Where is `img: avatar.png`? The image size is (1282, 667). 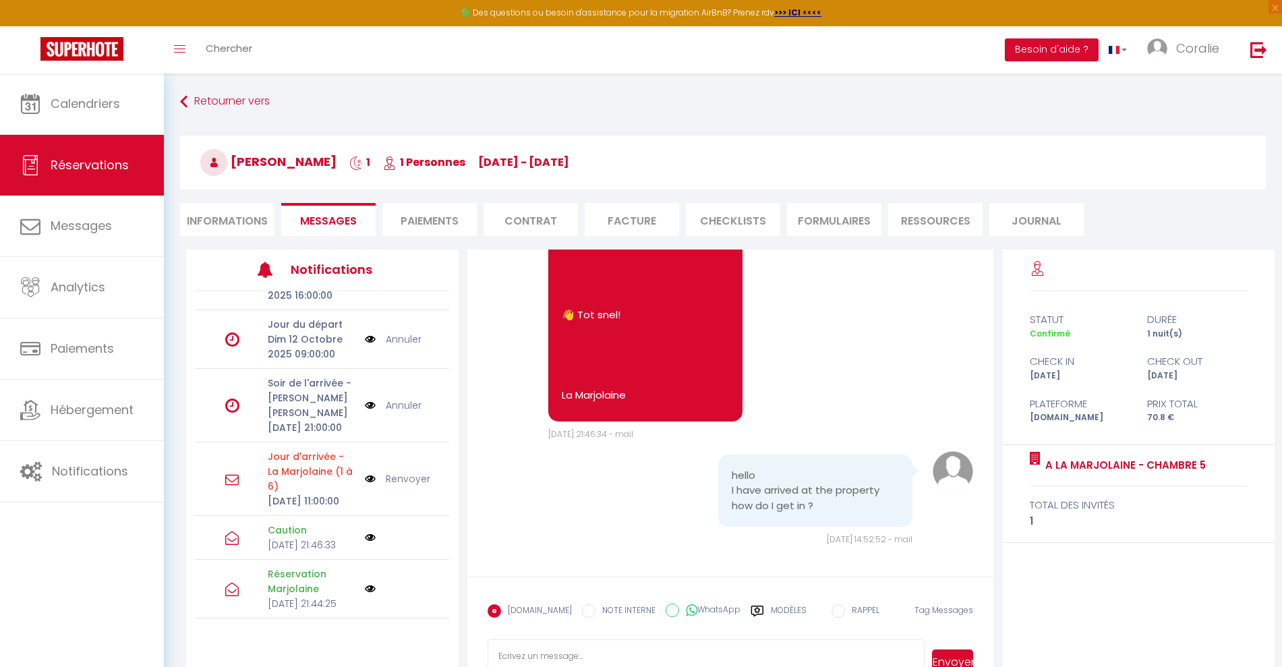 img: avatar.png is located at coordinates (953, 471).